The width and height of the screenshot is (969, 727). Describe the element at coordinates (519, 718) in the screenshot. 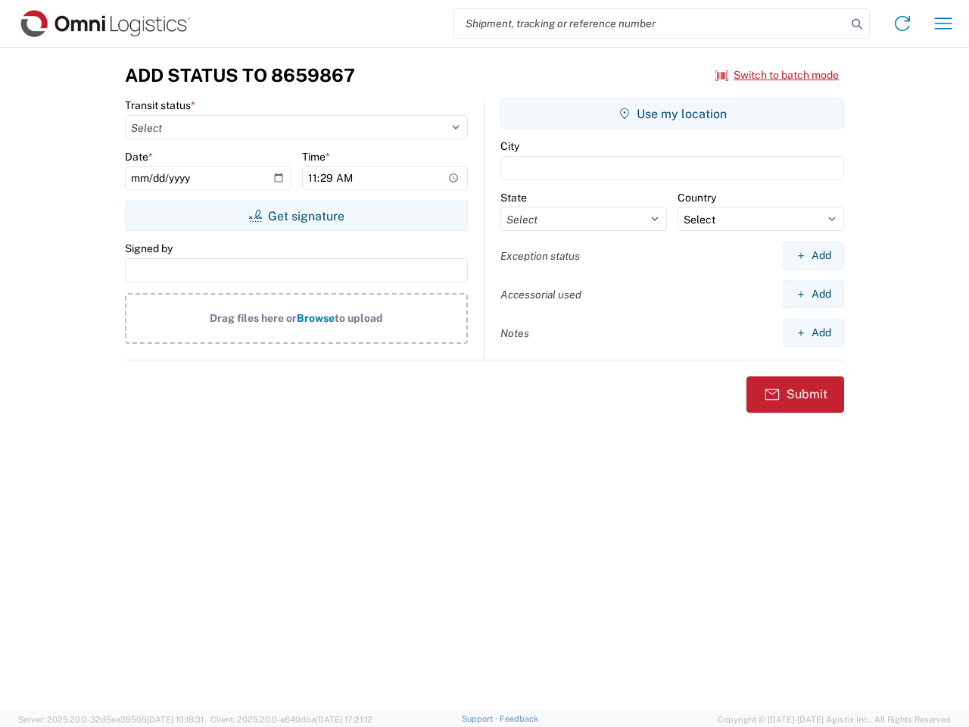

I see `a: Feedback` at that location.